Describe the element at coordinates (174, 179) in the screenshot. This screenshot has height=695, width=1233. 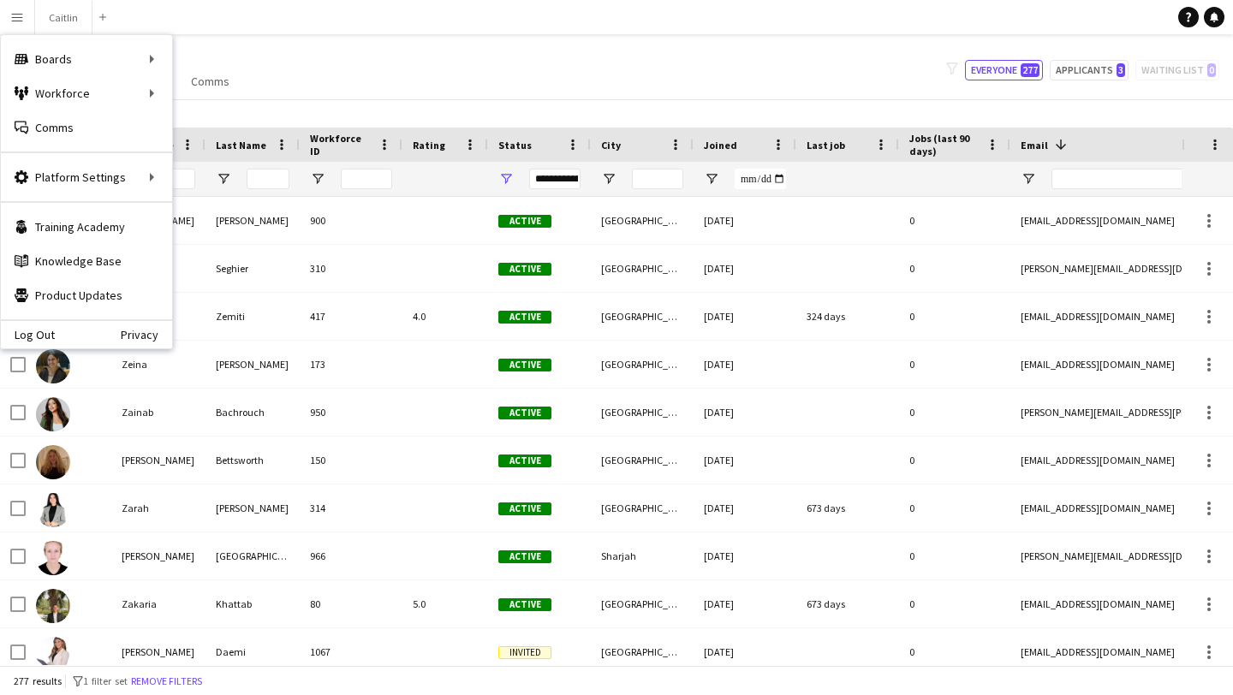
I see `input: First Name Filter Input` at that location.